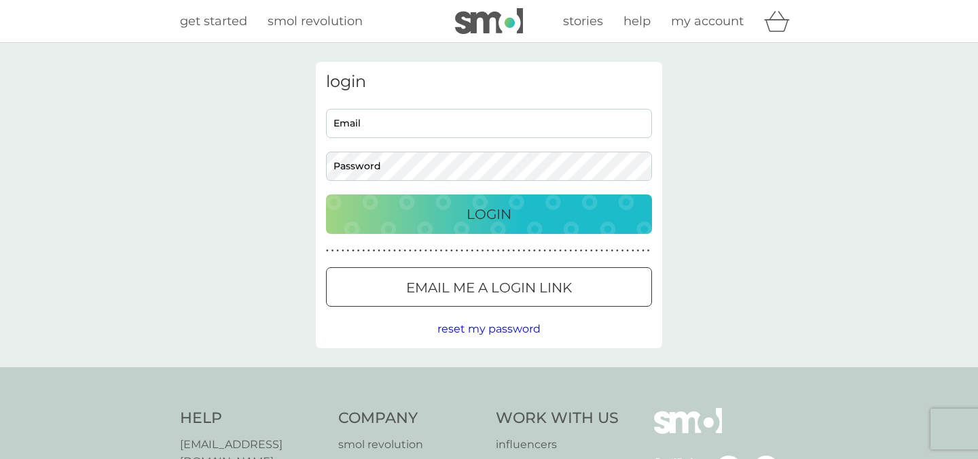 Image resolution: width=978 pixels, height=459 pixels. What do you see at coordinates (252, 418) in the screenshot?
I see `h4: Help` at bounding box center [252, 418].